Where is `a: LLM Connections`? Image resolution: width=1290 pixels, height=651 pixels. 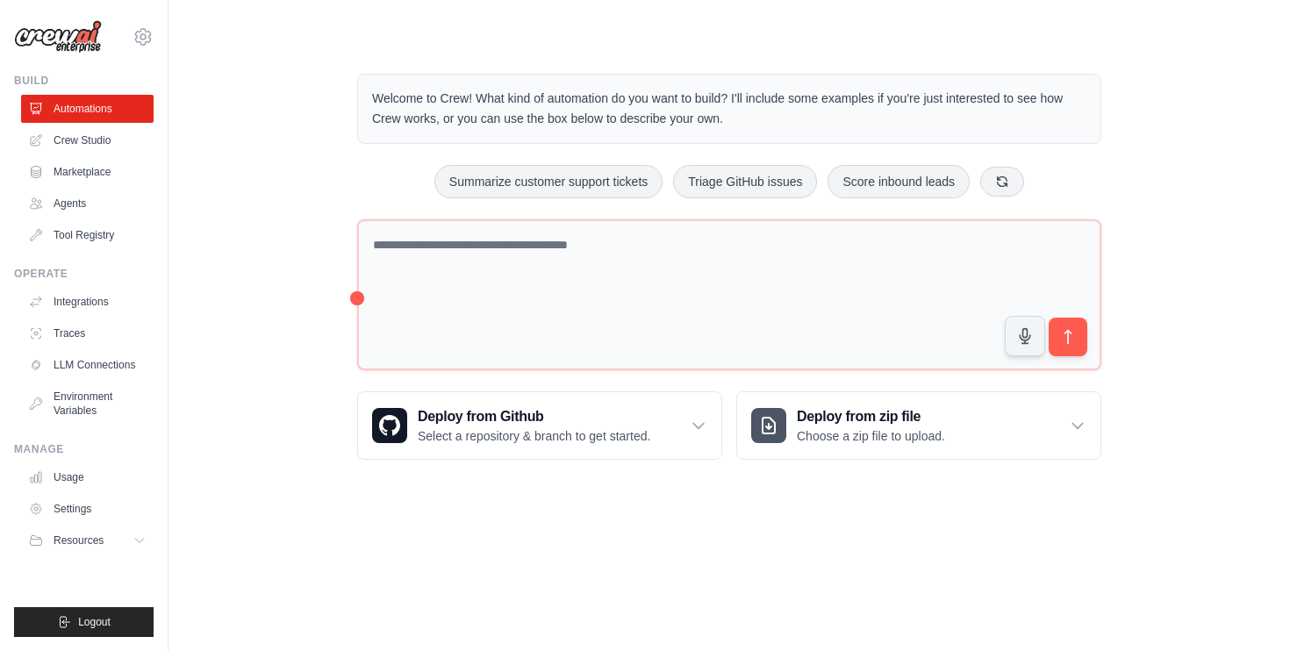
a: LLM Connections is located at coordinates (87, 365).